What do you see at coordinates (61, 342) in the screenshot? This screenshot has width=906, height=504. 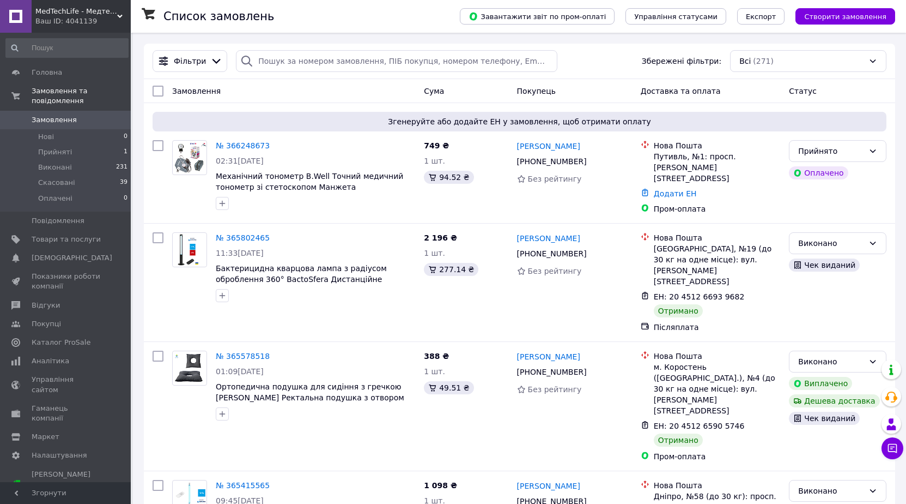 I see `span: Каталог ProSale` at bounding box center [61, 342].